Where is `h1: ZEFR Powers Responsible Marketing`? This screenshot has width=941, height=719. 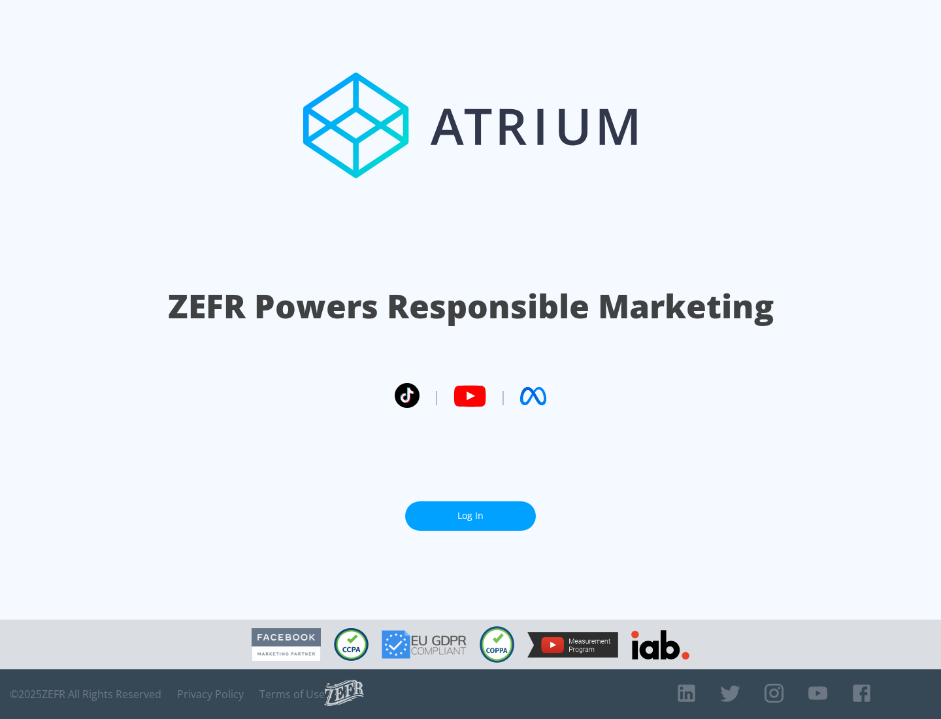
h1: ZEFR Powers Responsible Marketing is located at coordinates (470, 306).